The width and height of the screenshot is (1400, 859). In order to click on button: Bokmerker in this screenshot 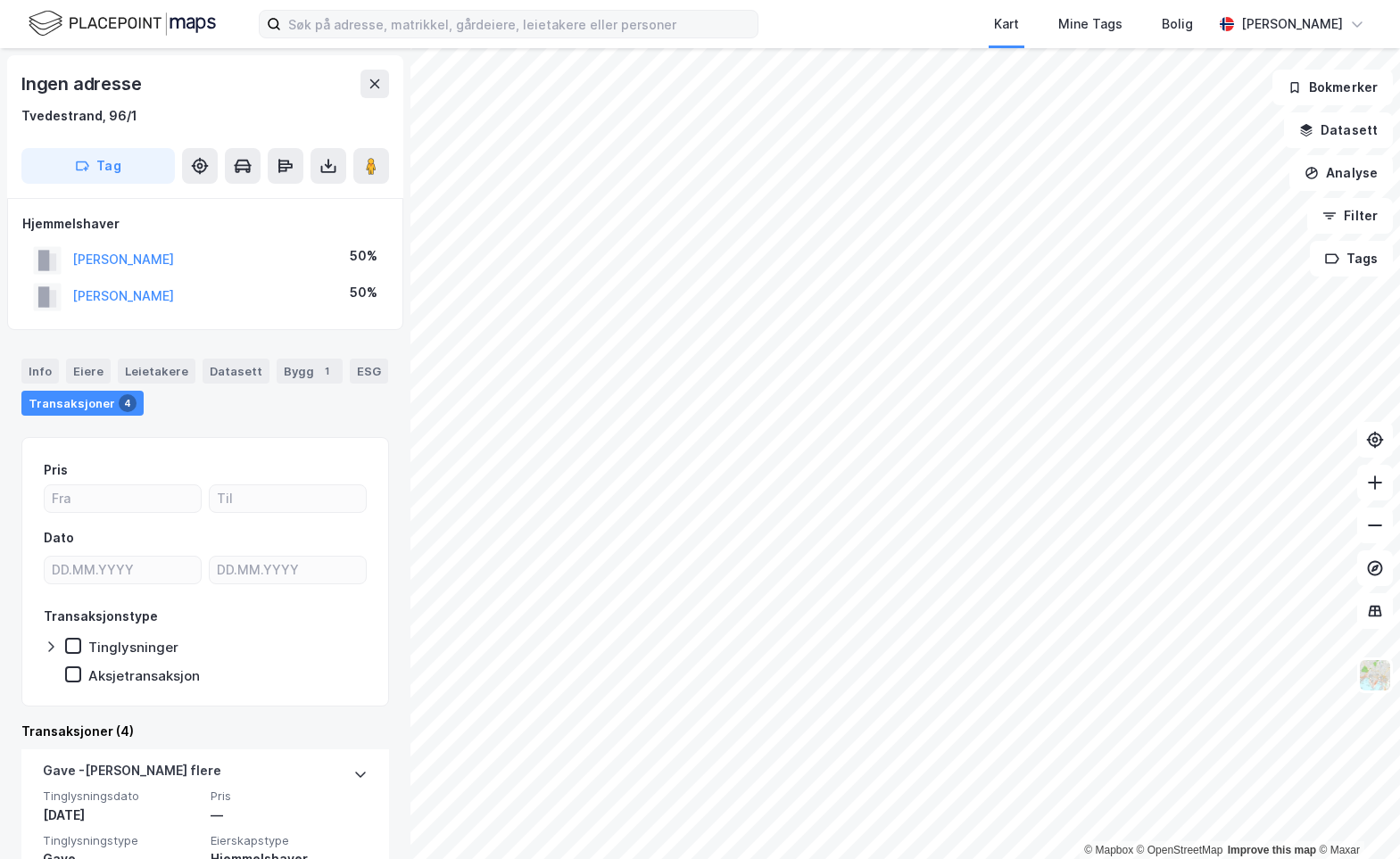, I will do `click(1333, 87)`.